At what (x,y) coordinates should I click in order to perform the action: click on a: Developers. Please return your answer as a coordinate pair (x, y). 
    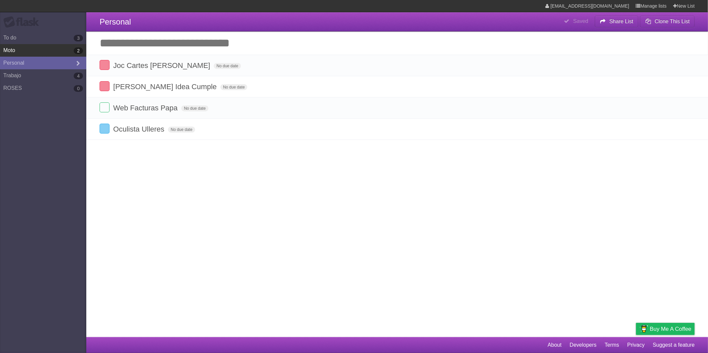
    Looking at the image, I should click on (583, 346).